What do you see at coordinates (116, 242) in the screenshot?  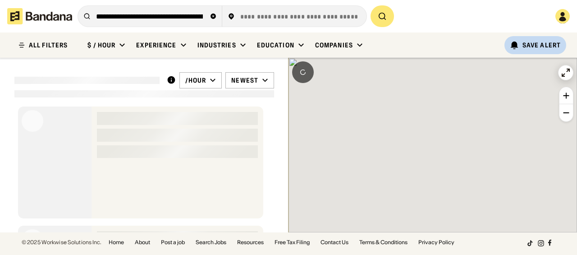 I see `a: Home` at bounding box center [116, 242].